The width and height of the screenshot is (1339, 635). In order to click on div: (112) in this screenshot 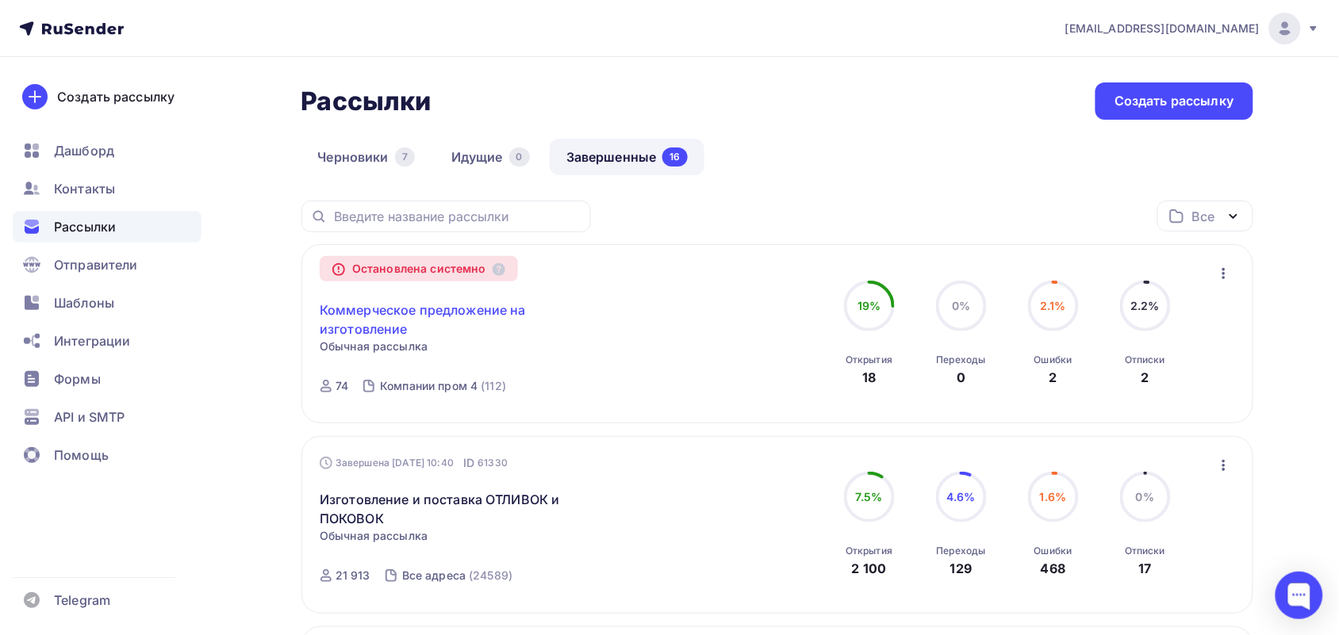, I will do `click(493, 386)`.